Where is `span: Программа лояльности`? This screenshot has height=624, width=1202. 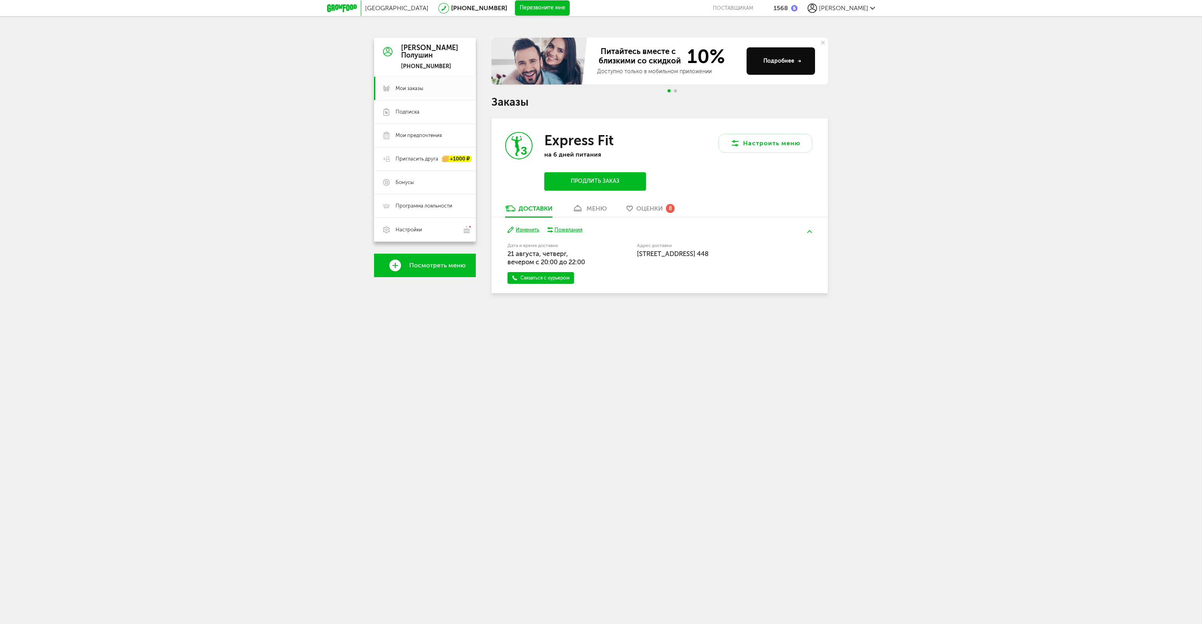 span: Программа лояльности is located at coordinates (424, 206).